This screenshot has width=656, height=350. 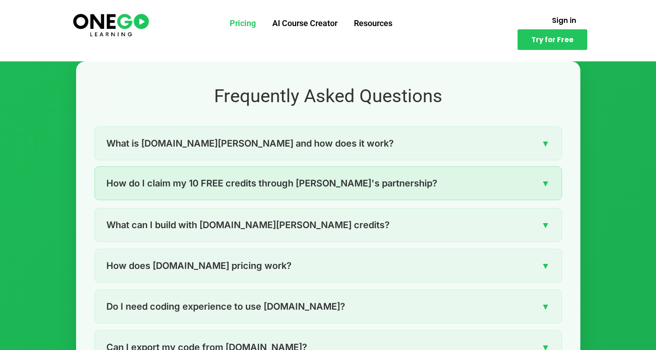 I want to click on a: Try for Free, so click(x=552, y=39).